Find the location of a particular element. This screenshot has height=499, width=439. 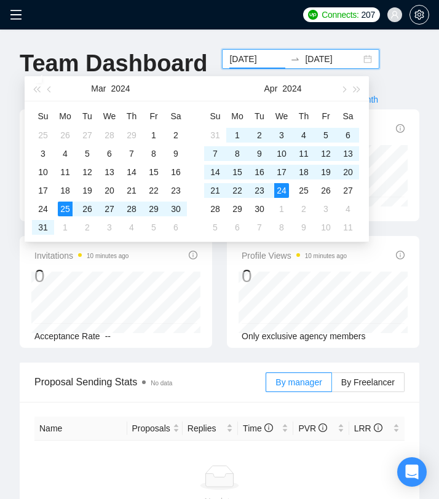

td: 2024-03-15 is located at coordinates (154, 172).